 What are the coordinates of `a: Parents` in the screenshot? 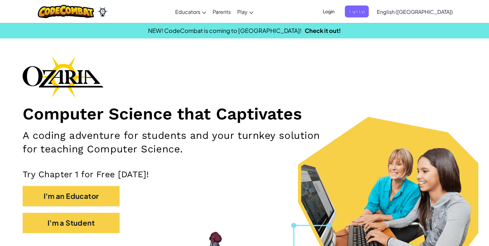 It's located at (222, 12).